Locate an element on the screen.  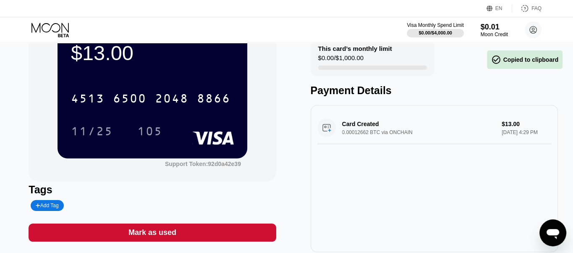
div: Mark as used is located at coordinates (152, 232).